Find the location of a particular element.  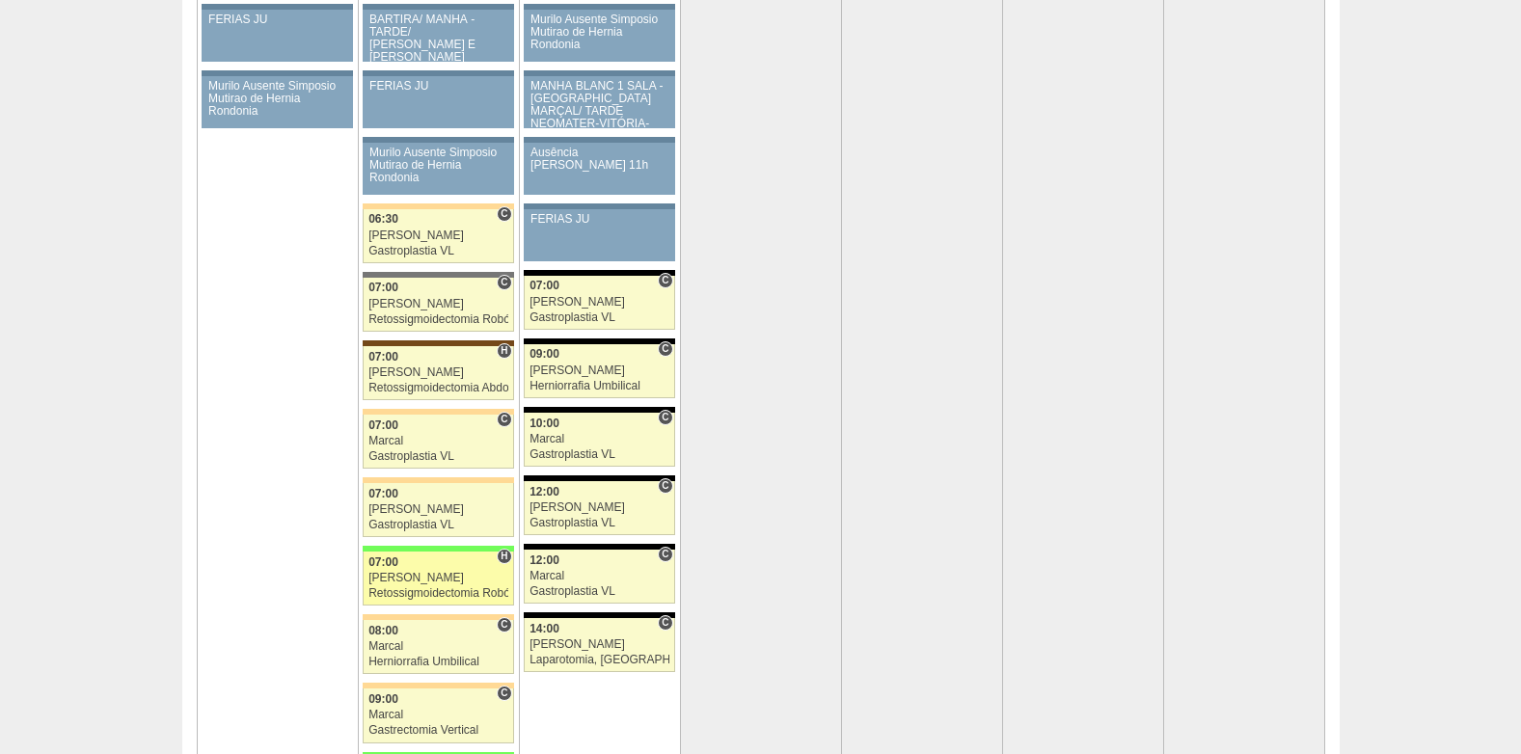

a: C 12:00 Marcal Gastroplastia VL is located at coordinates (599, 577).